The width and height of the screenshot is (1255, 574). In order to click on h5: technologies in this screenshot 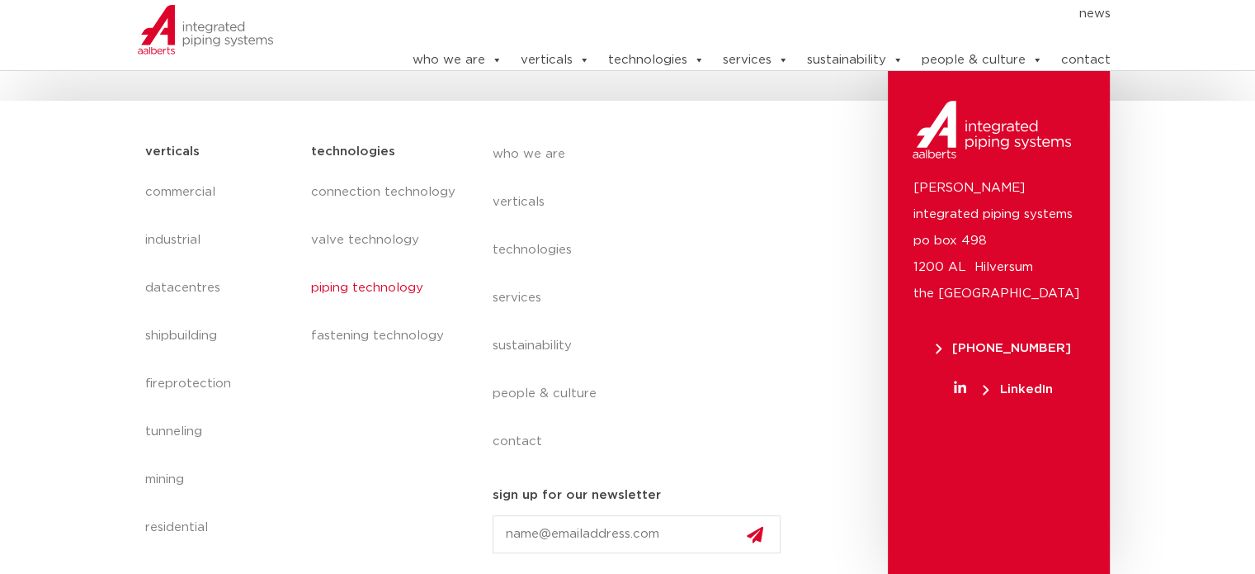, I will do `click(352, 152)`.